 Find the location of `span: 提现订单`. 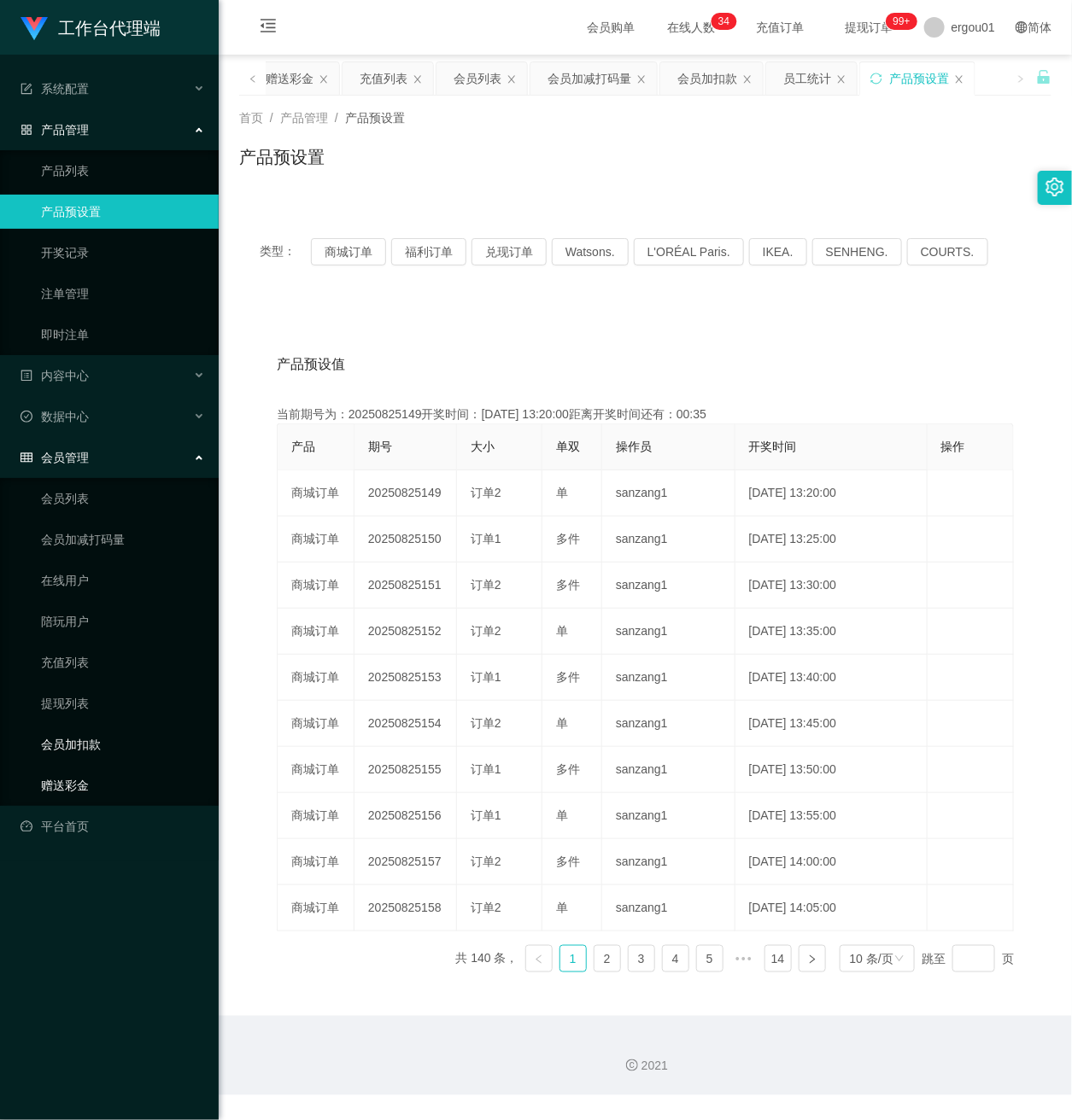

span: 提现订单 is located at coordinates (869, 28).